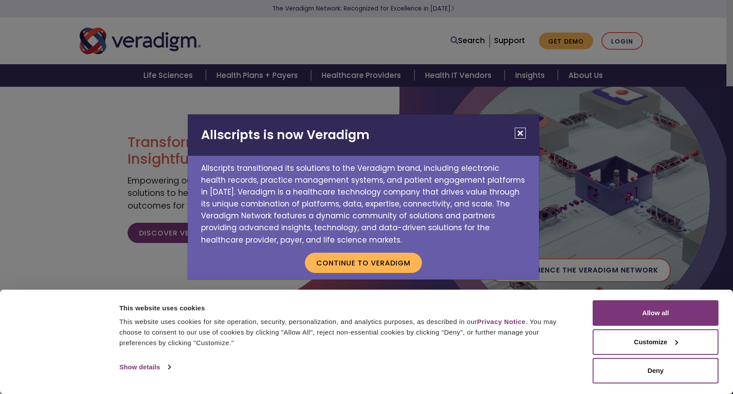  Describe the element at coordinates (346, 332) in the screenshot. I see `div: This website uses cookies for site operation, security, personalization, and analytics purposes, ...` at that location.